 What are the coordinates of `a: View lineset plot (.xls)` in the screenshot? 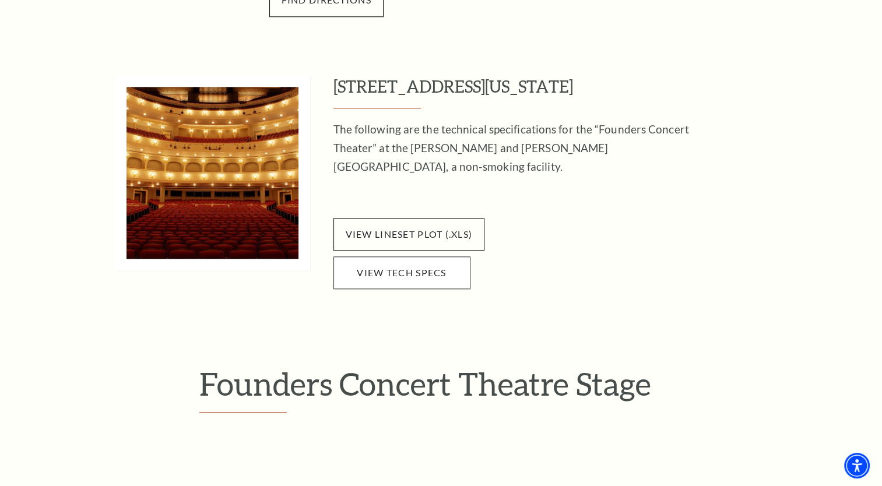 It's located at (409, 233).